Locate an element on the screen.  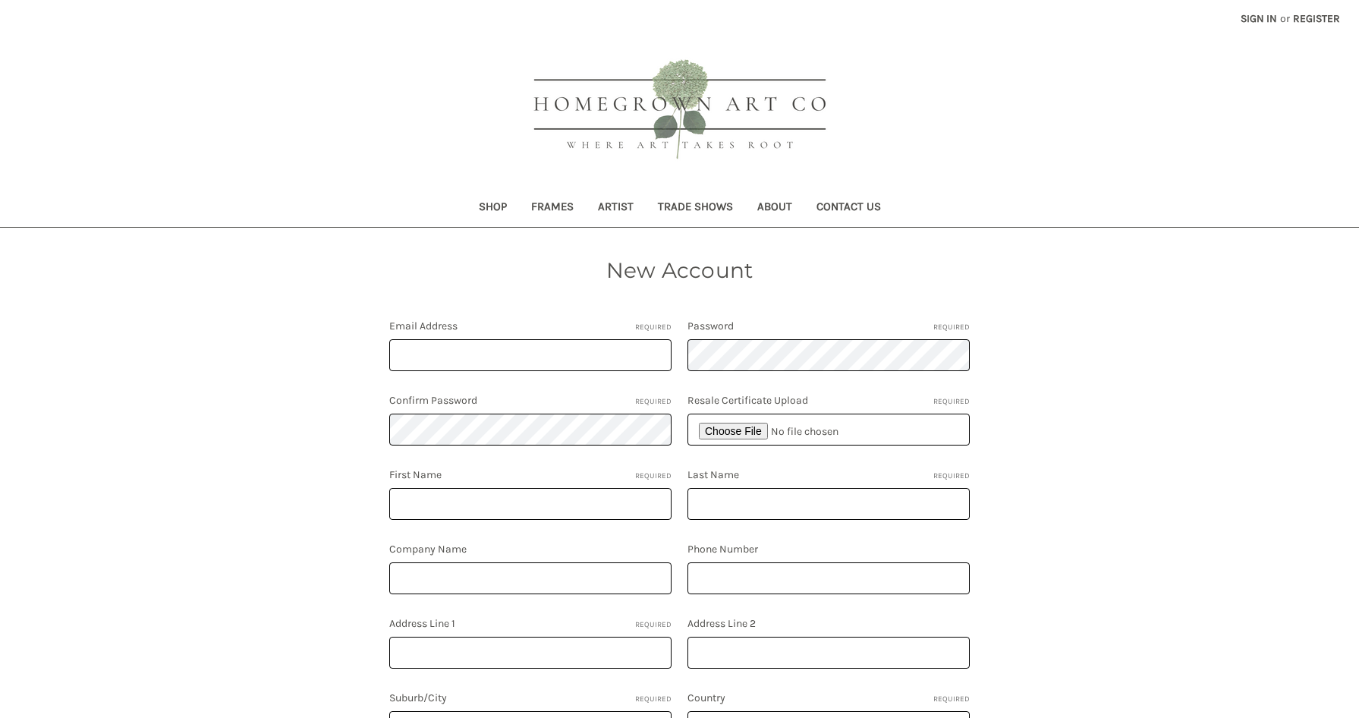
label: Confirm Password is located at coordinates (530, 400).